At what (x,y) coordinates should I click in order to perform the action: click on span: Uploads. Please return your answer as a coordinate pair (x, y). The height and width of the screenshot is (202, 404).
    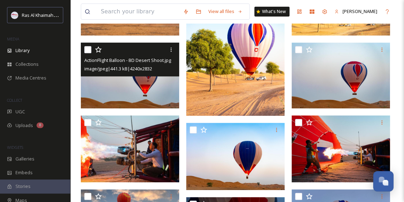
    Looking at the image, I should click on (24, 125).